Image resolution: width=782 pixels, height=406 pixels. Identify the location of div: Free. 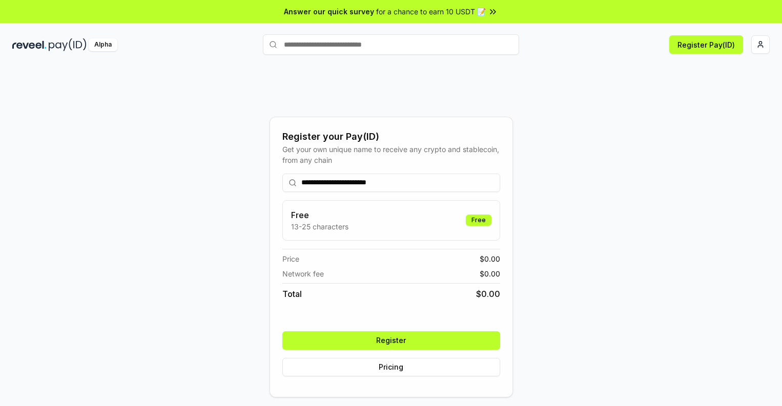
(478, 220).